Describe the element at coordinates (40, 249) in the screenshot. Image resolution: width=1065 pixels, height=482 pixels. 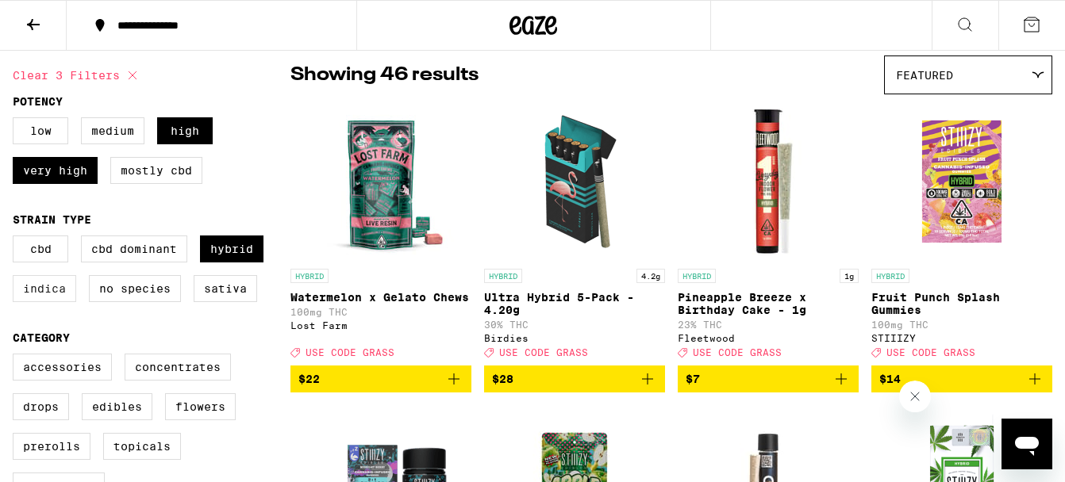
I see `label: CBD` at that location.